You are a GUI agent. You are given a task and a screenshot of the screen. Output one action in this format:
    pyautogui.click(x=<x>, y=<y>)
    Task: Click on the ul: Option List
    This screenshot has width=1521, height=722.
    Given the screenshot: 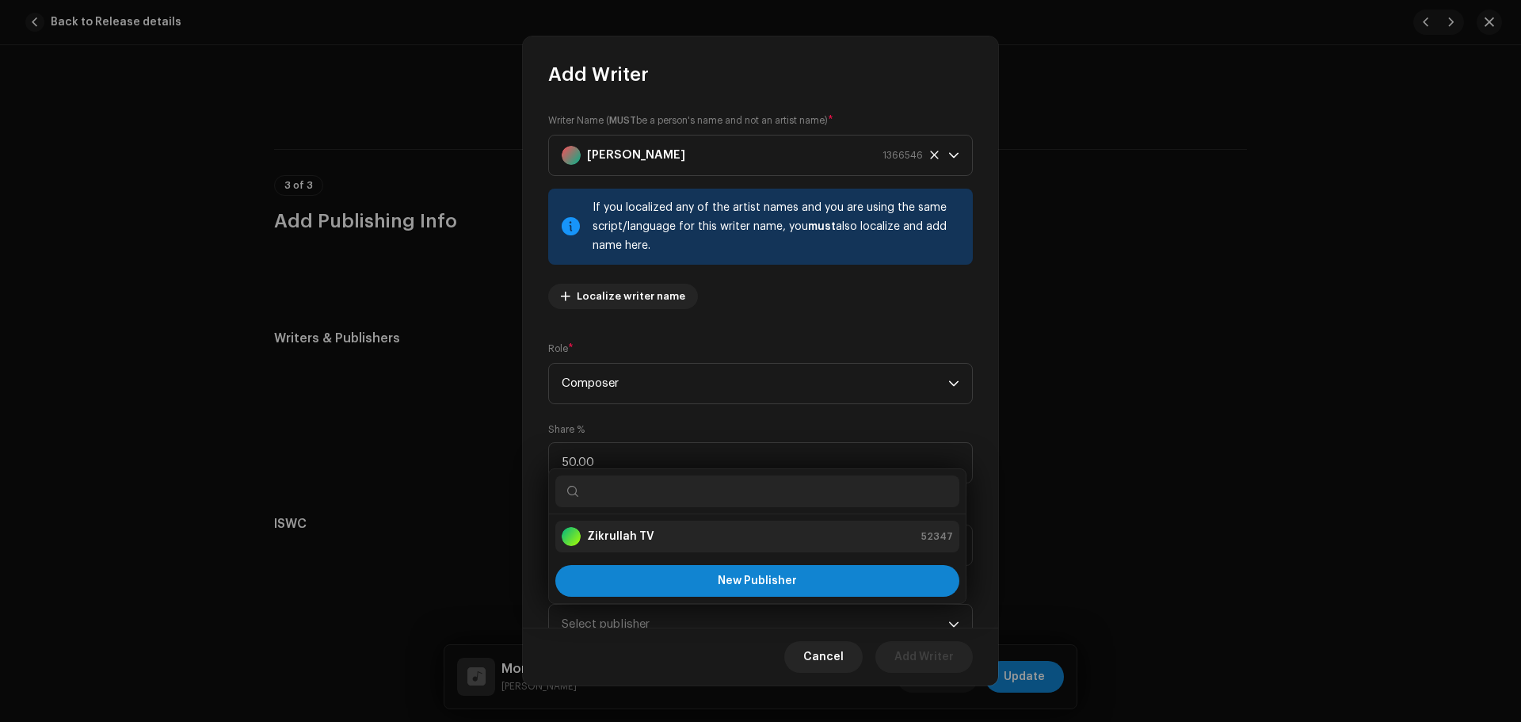 What is the action you would take?
    pyautogui.click(x=757, y=536)
    